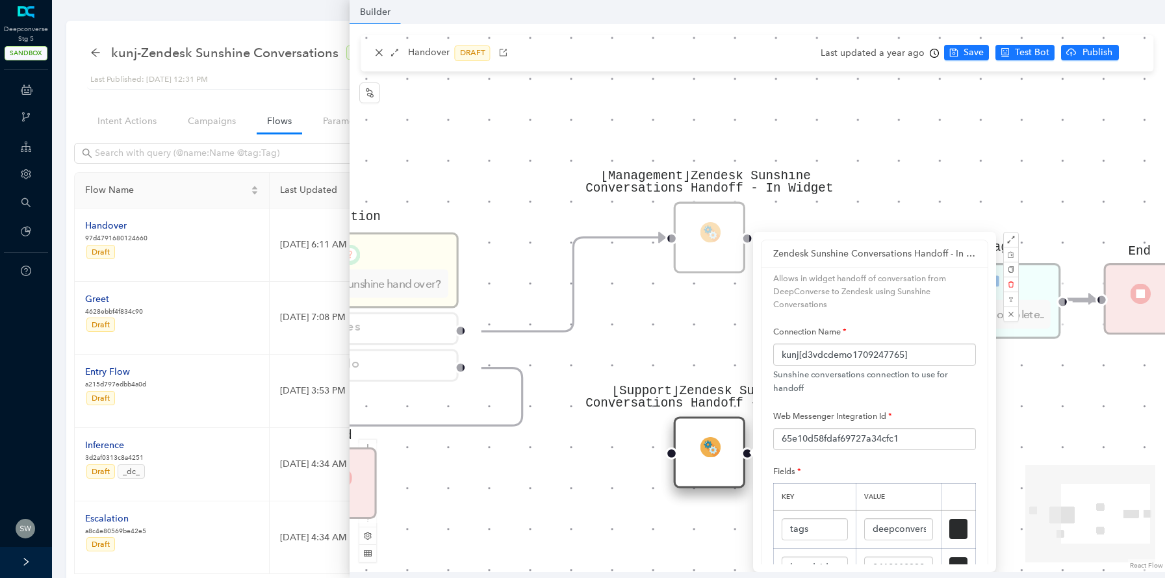 The image size is (1165, 578). Describe the element at coordinates (389, 426) in the screenshot. I see `g: Edge from reactflownode_02638c45-d32e-4413-9d9c-0b9ff07a8658 to reactflownode_71cabf13-9237-4f5a-...` at that location.